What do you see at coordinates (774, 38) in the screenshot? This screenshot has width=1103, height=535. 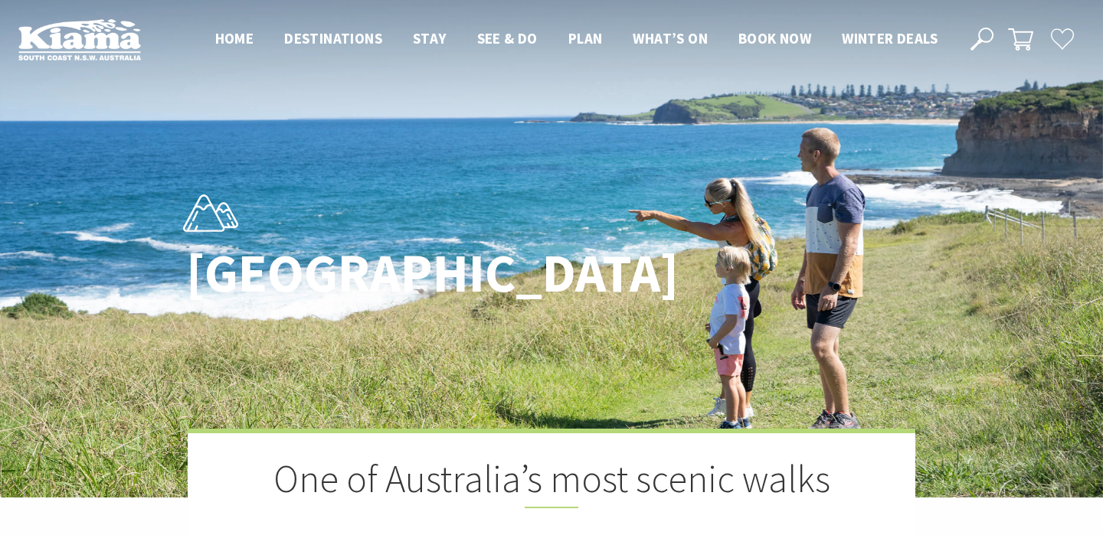 I see `span: Book now` at bounding box center [774, 38].